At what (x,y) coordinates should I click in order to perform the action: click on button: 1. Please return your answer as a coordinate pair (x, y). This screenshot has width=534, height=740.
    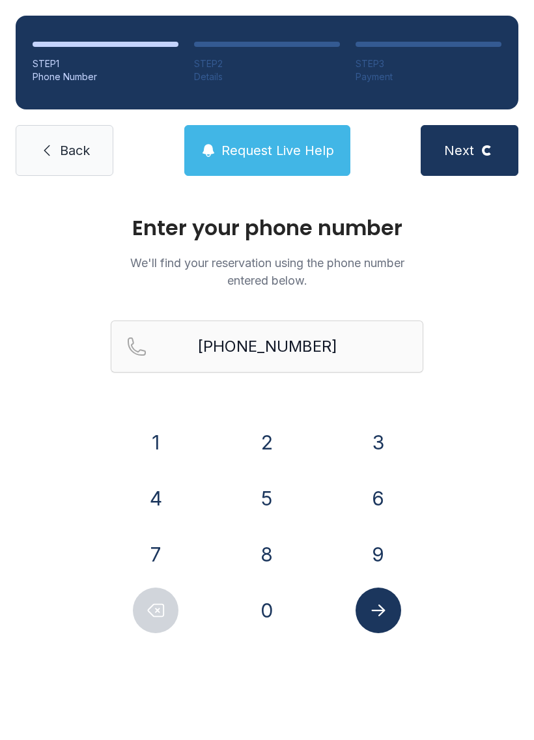
    Looking at the image, I should click on (156, 442).